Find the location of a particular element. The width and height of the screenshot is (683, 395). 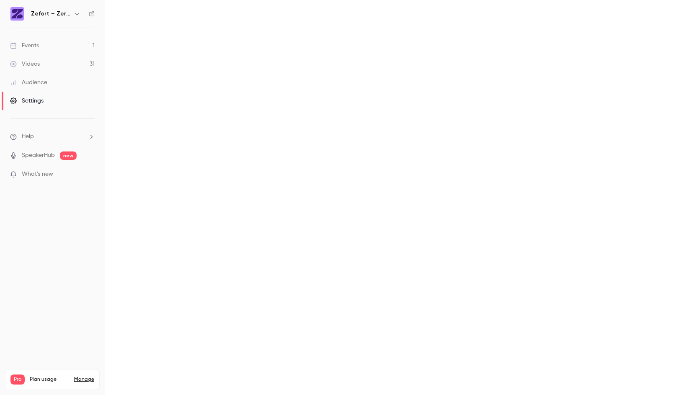

span: Plan usage is located at coordinates (49, 379).